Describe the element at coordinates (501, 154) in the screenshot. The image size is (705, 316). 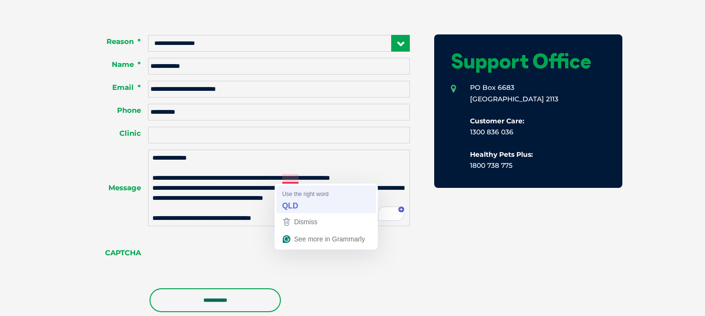
I see `b: Healthy Pets Plus:` at that location.